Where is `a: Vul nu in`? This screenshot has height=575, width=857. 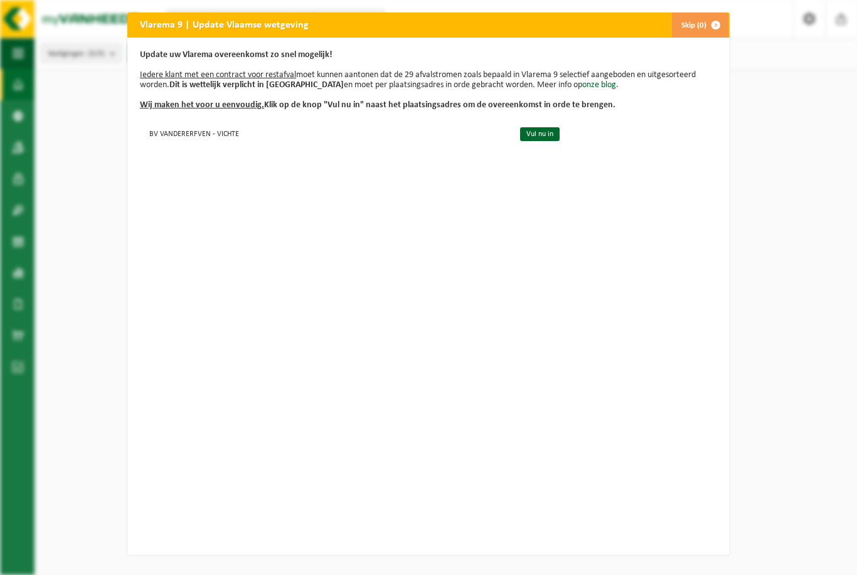
a: Vul nu in is located at coordinates (539, 134).